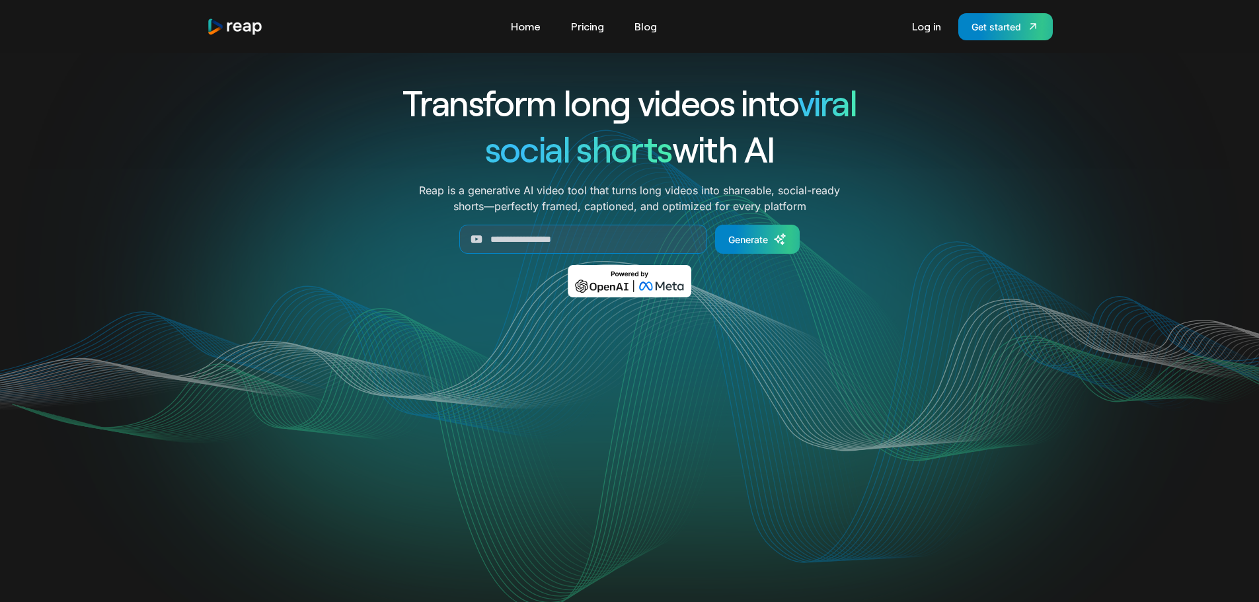 The image size is (1259, 602). What do you see at coordinates (630, 239) in the screenshot?
I see `form: Generate Form` at bounding box center [630, 239].